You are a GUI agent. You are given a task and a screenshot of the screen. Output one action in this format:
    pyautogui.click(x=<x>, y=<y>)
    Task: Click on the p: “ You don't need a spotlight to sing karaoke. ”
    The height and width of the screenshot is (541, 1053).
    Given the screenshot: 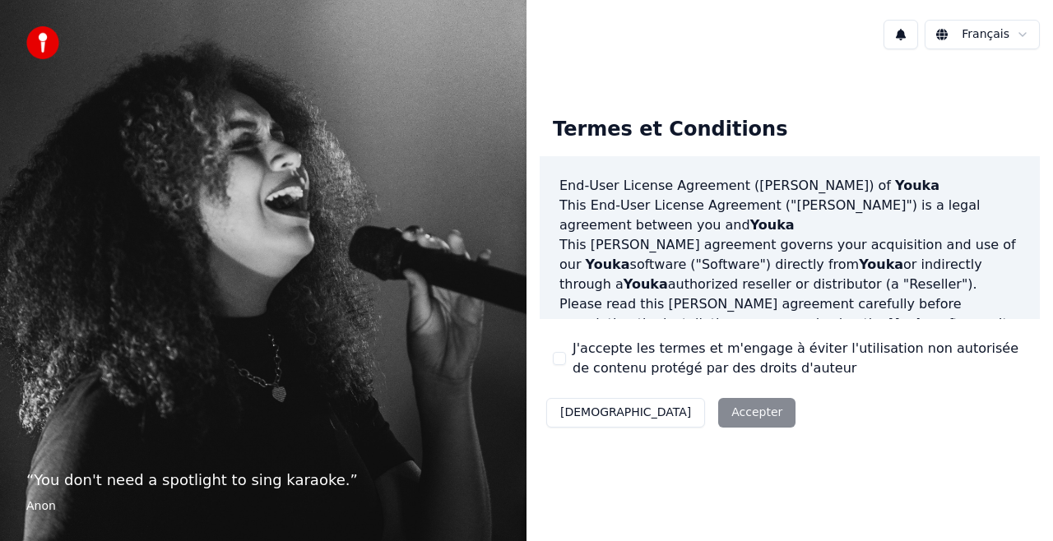 What is the action you would take?
    pyautogui.click(x=263, y=480)
    